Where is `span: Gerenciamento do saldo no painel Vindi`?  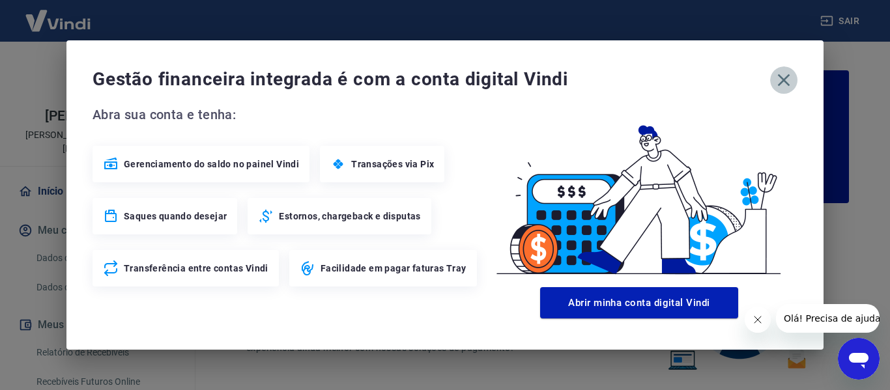 span: Gerenciamento do saldo no painel Vindi is located at coordinates (211, 164).